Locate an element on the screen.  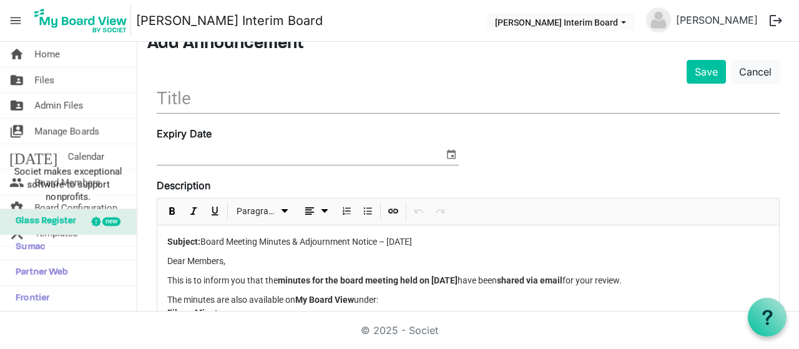
p: This is to inform you that the have been for your review. is located at coordinates (468, 280).